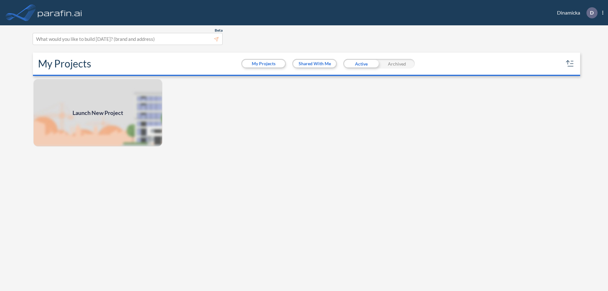  What do you see at coordinates (65, 64) in the screenshot?
I see `h2: My Projects` at bounding box center [65, 64].